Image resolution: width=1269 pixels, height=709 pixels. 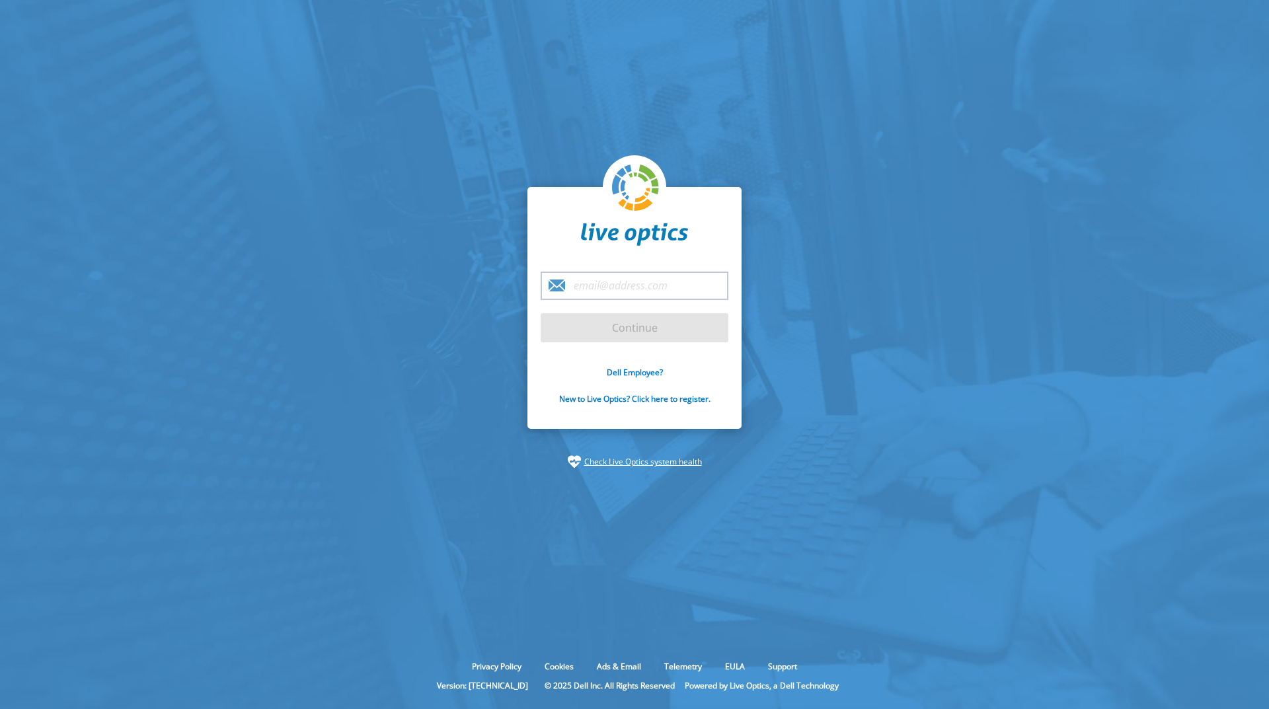 I want to click on a: EULA, so click(x=735, y=666).